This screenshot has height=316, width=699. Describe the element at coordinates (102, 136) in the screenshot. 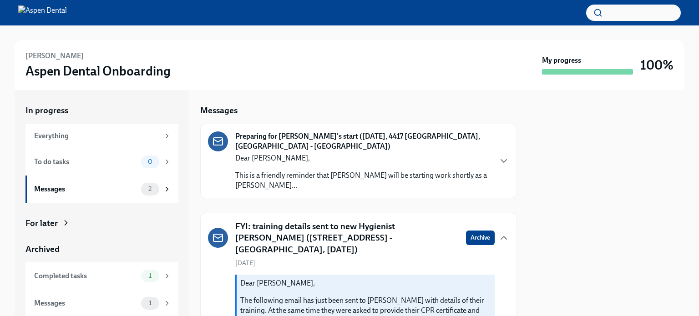

I see `a: Everything` at that location.